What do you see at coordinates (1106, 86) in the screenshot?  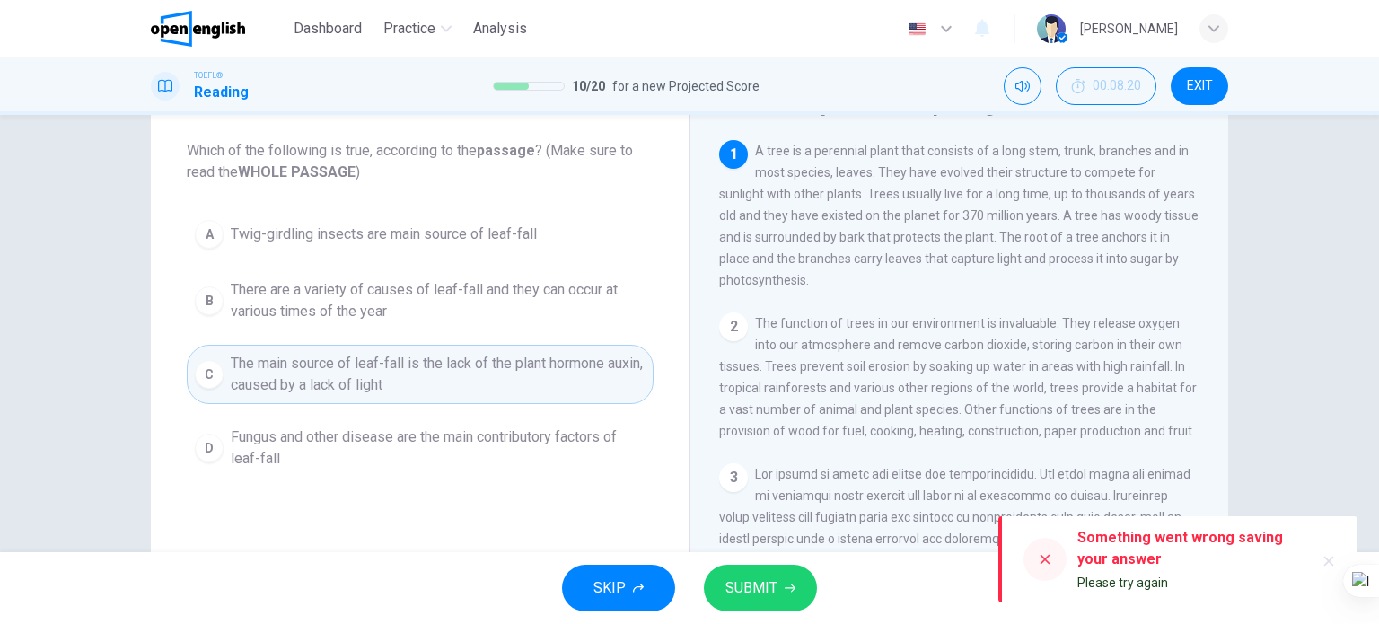 I see `div: Hide` at bounding box center [1106, 86].